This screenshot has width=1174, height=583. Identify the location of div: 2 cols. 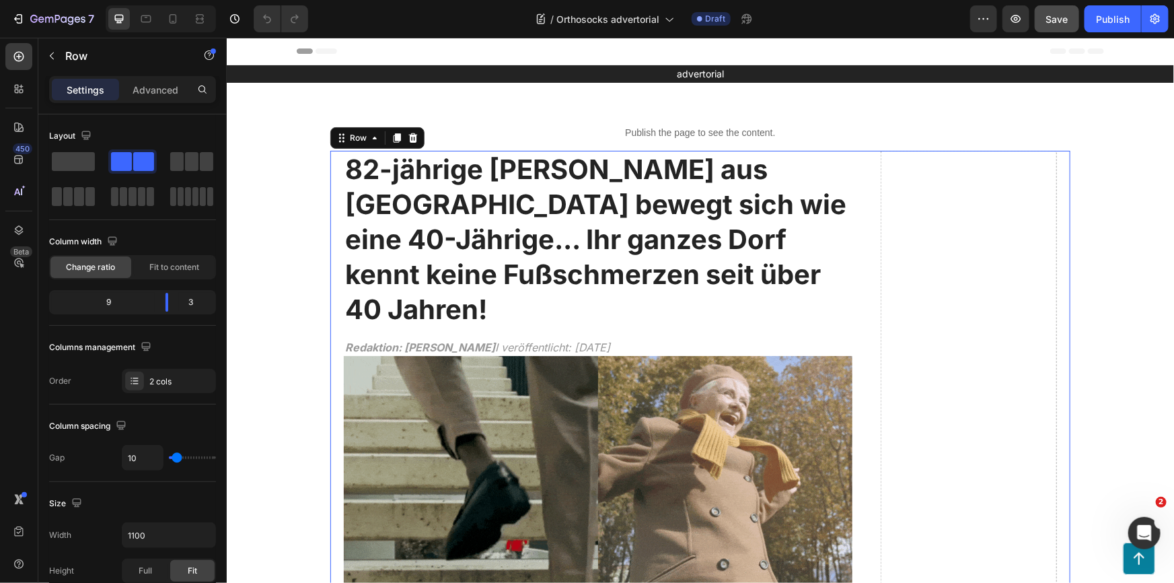
(181, 382).